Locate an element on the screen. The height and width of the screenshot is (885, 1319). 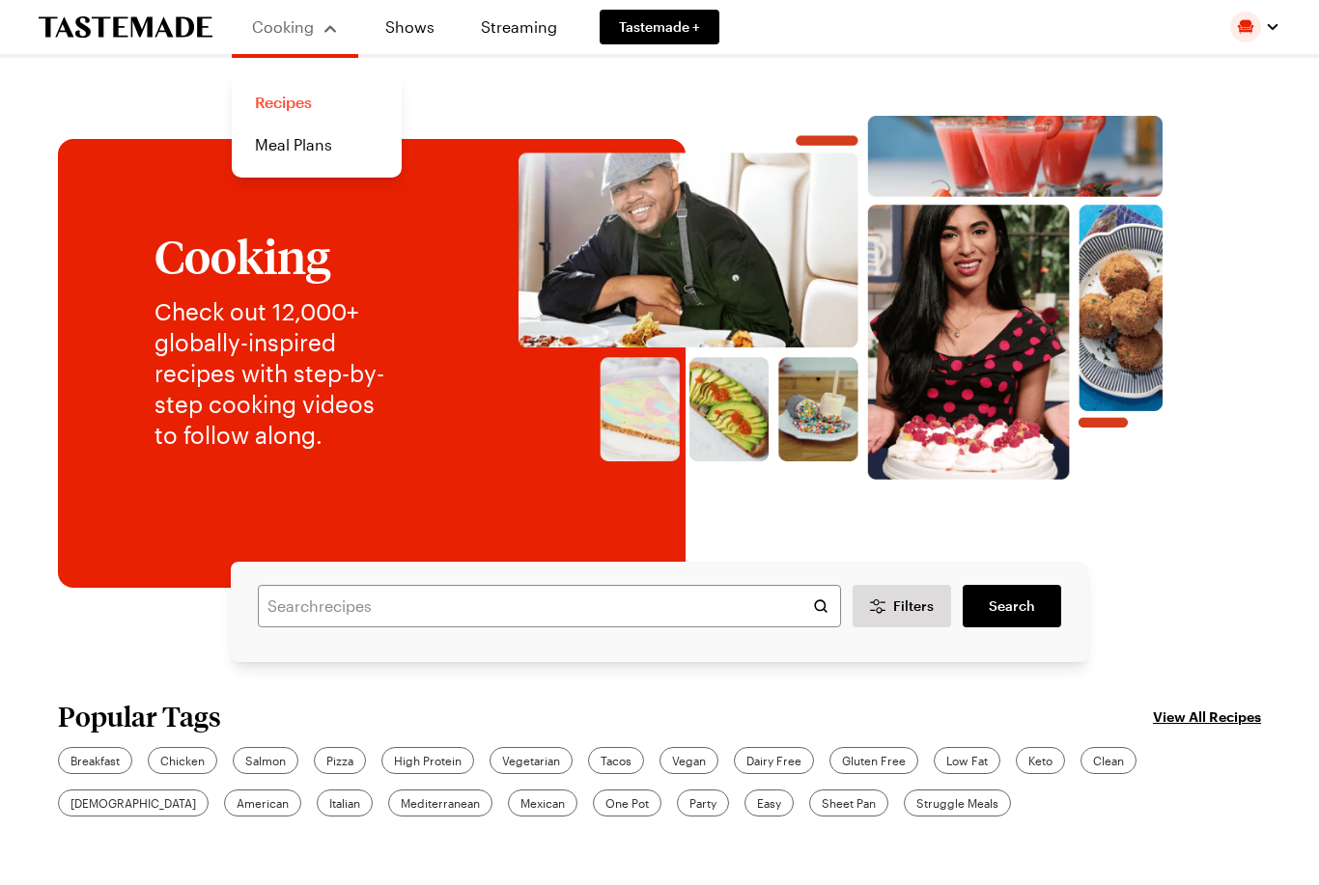
button: Cooking is located at coordinates (294, 27).